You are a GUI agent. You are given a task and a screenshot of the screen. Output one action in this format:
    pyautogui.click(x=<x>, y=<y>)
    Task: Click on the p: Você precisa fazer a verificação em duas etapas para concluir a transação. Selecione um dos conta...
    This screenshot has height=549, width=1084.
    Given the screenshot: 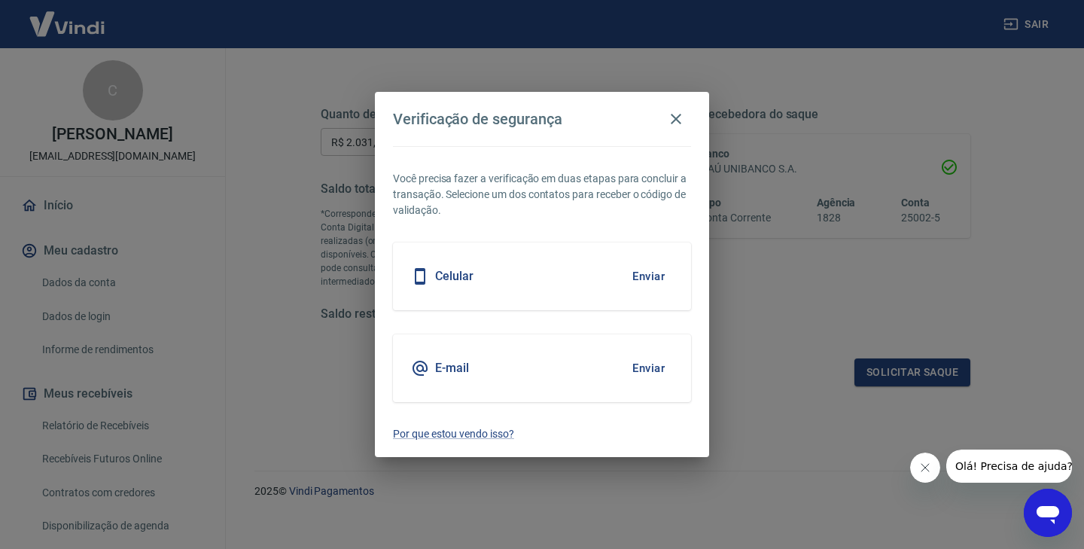 What is the action you would take?
    pyautogui.click(x=542, y=194)
    